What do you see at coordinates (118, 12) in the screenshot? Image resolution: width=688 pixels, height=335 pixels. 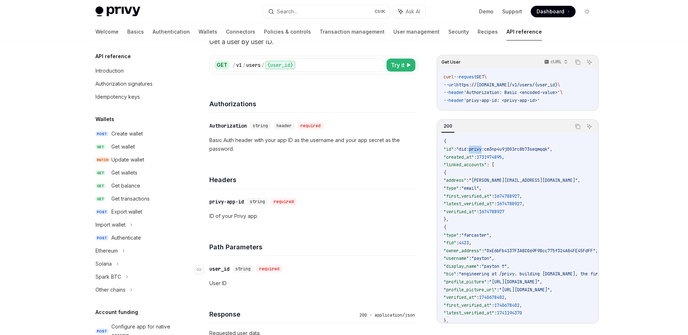 I see `img: light logo` at bounding box center [118, 12].